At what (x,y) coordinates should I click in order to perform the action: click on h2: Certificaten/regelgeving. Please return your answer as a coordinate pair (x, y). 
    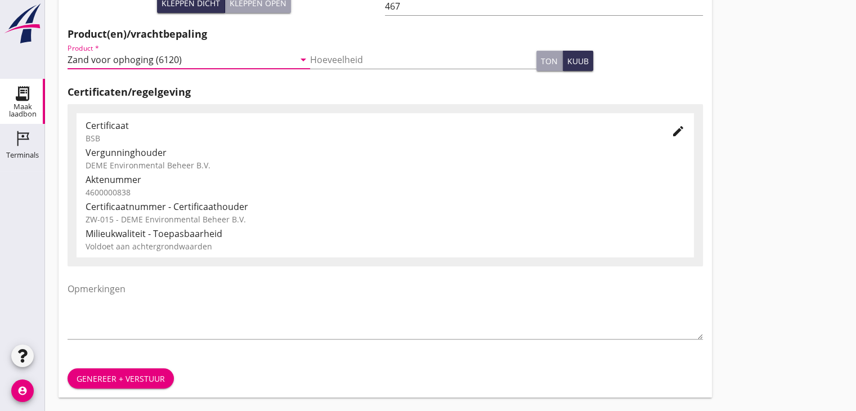
    Looking at the image, I should click on (385, 92).